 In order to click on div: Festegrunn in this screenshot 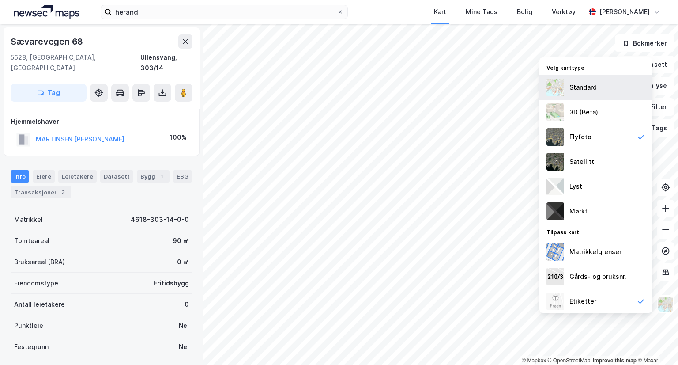, I will do `click(31, 346)`.